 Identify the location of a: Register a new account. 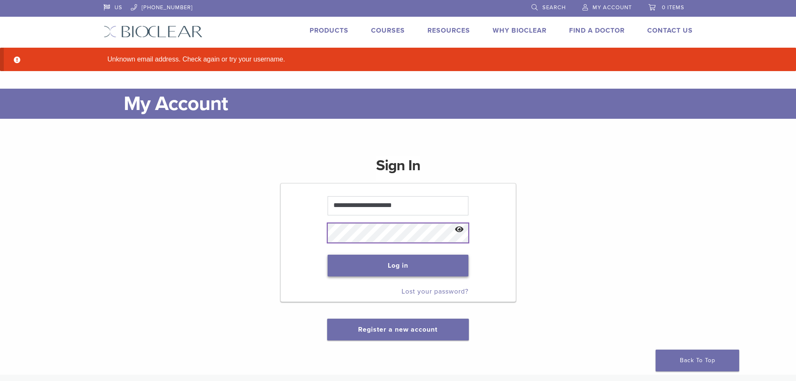
(398, 329).